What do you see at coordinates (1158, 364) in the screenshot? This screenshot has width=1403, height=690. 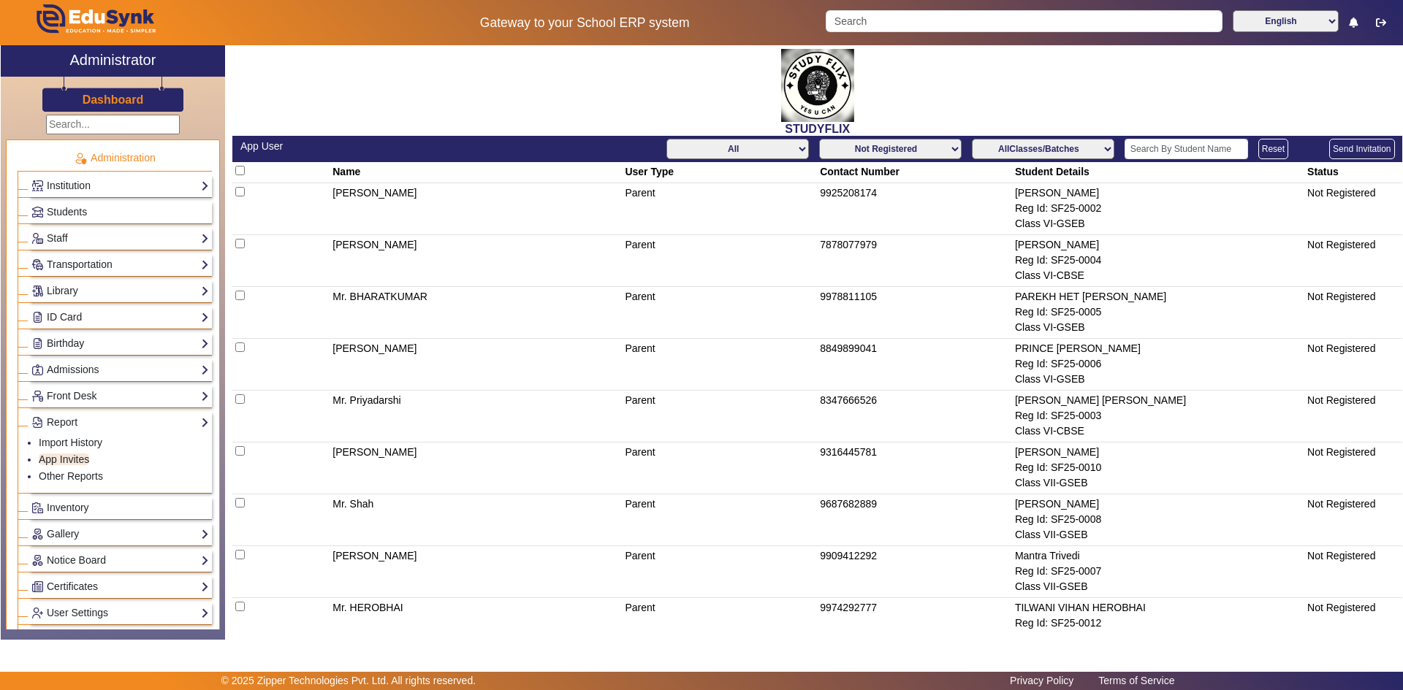 I see `div: Reg Id: SF25-0006` at bounding box center [1158, 364].